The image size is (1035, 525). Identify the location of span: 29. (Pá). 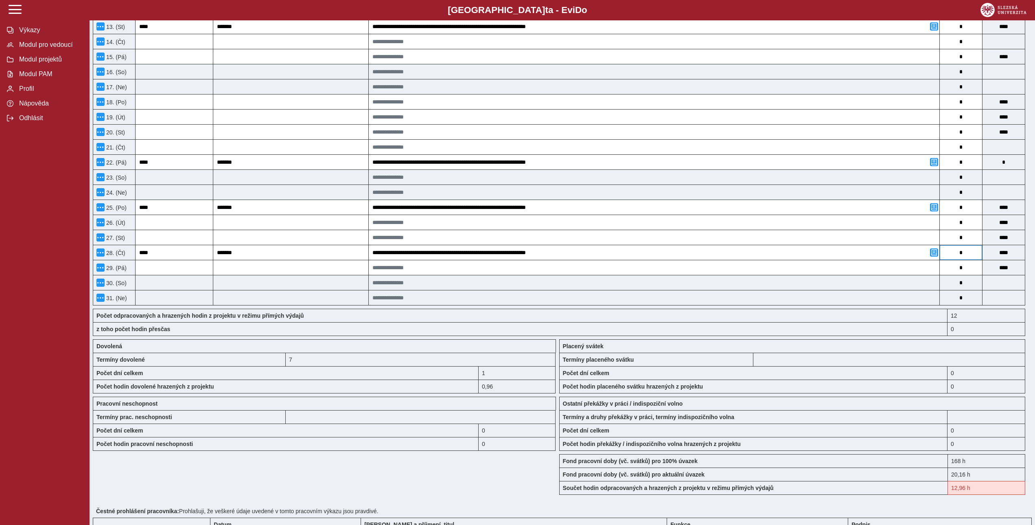
(116, 268).